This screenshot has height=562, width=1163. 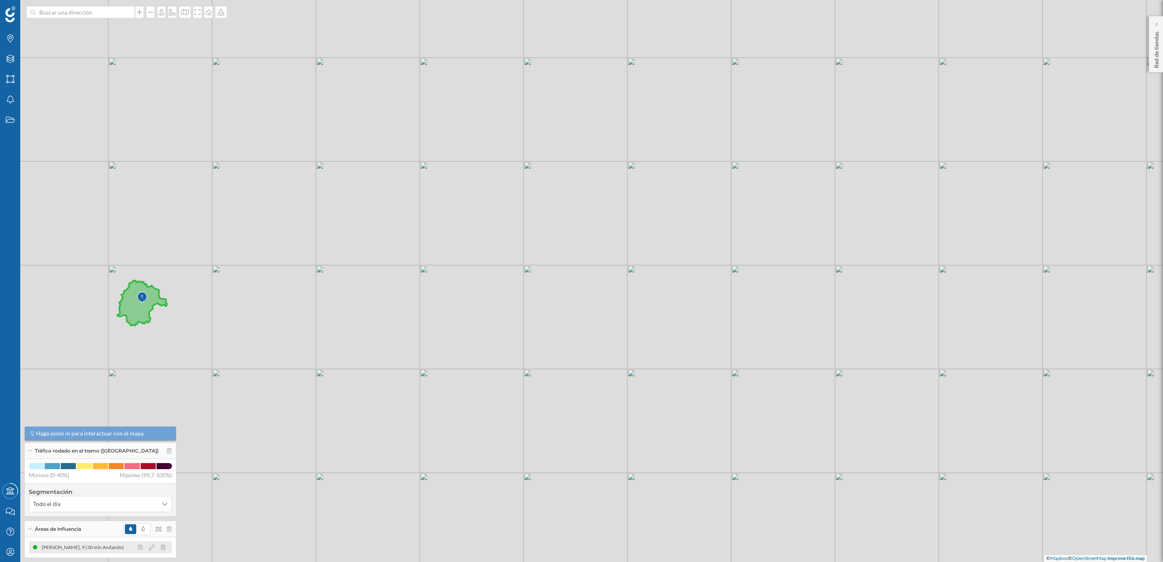 What do you see at coordinates (100, 492) in the screenshot?
I see `h4: Segmentación` at bounding box center [100, 492].